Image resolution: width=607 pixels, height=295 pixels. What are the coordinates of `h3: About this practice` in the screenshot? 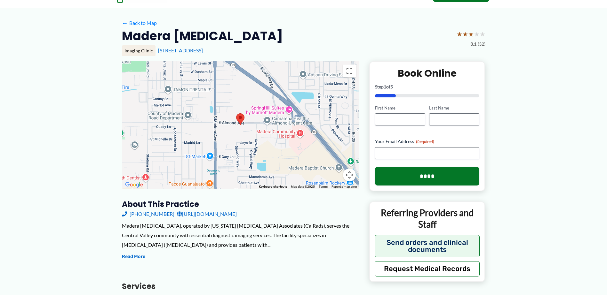 It's located at (240, 204).